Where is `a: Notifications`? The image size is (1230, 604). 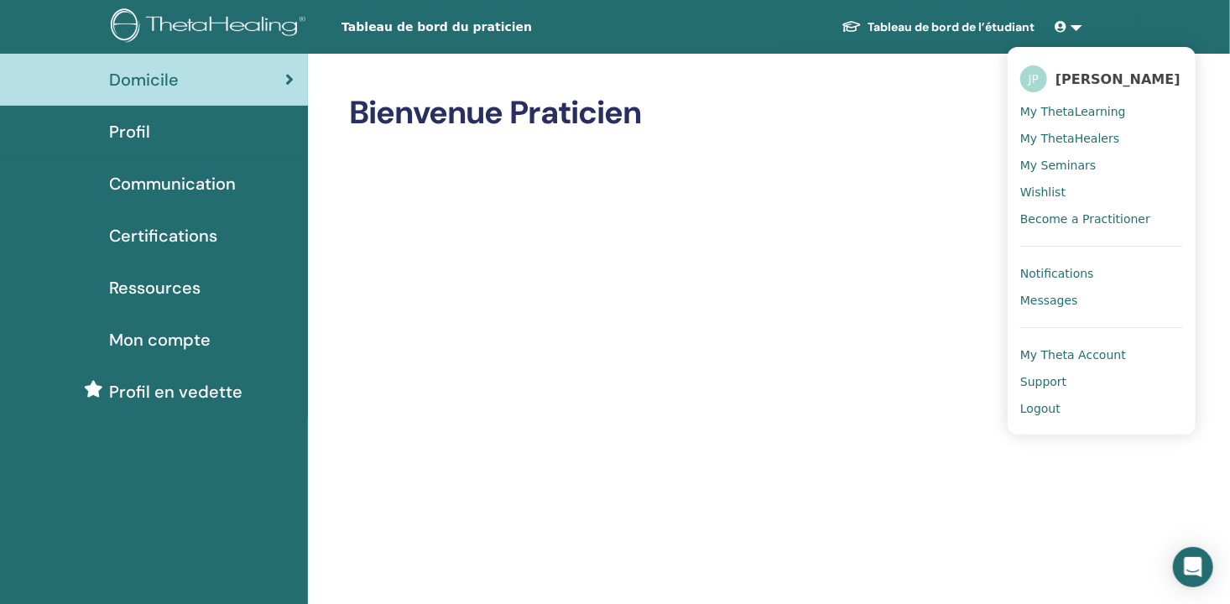 a: Notifications is located at coordinates (1102, 274).